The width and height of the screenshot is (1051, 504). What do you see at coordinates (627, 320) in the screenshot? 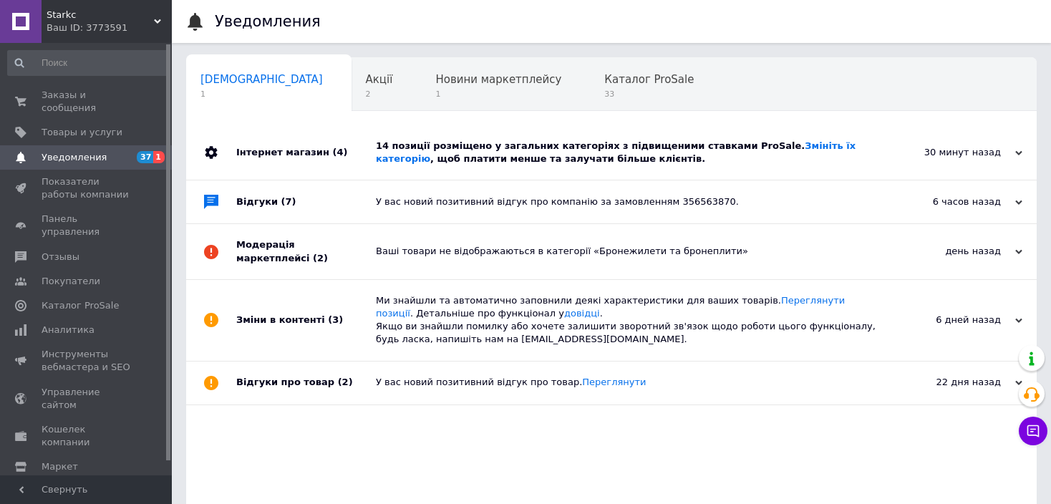
I see `div: Ми знайшли та автоматично заповнили деякі характеристики для ваших товарів. . Детальніше про функ...` at bounding box center [627, 320].